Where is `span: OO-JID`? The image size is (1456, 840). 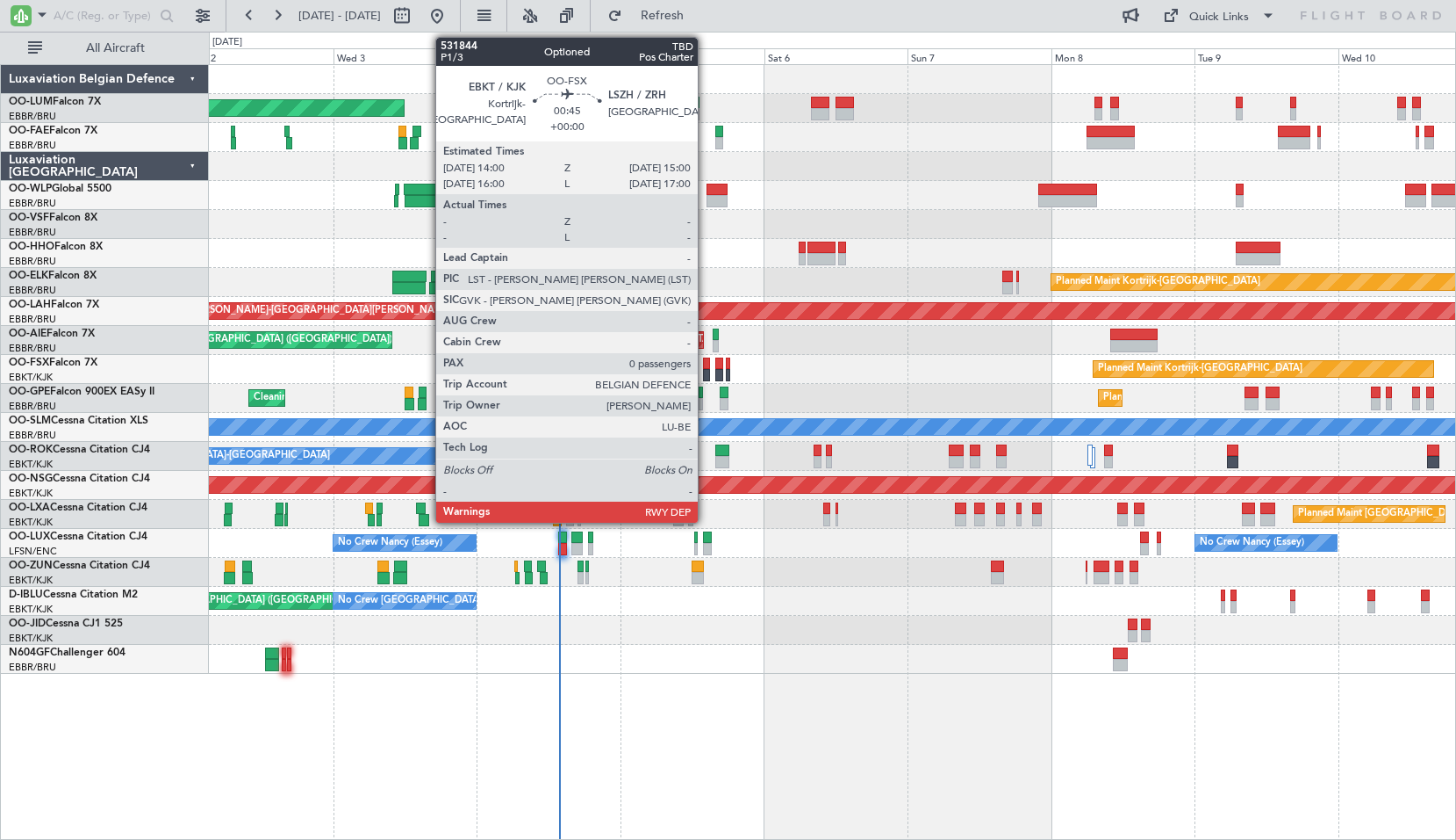 span: OO-JID is located at coordinates (28, 624).